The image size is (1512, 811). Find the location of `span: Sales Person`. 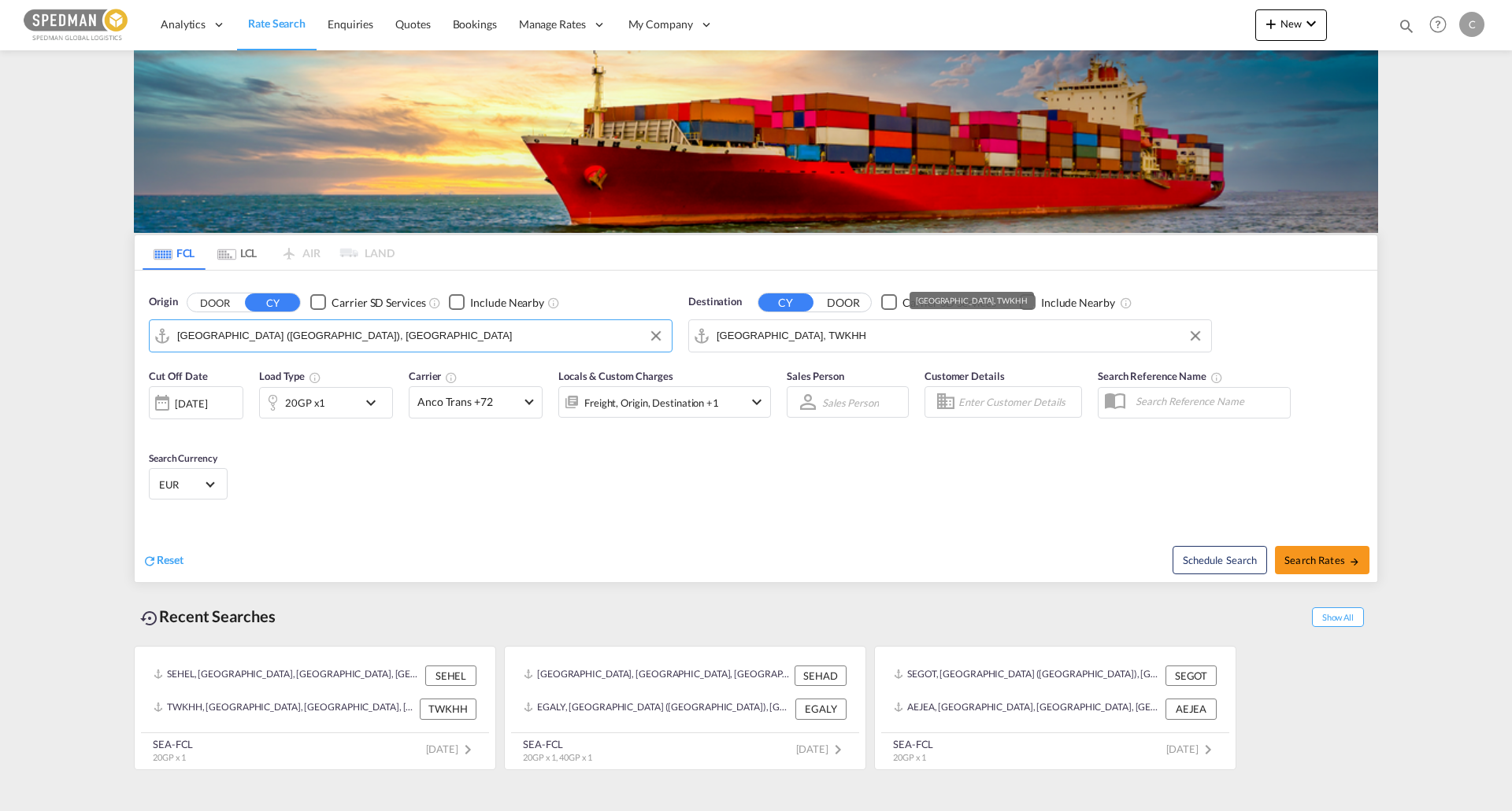

span: Sales Person is located at coordinates (815, 377).